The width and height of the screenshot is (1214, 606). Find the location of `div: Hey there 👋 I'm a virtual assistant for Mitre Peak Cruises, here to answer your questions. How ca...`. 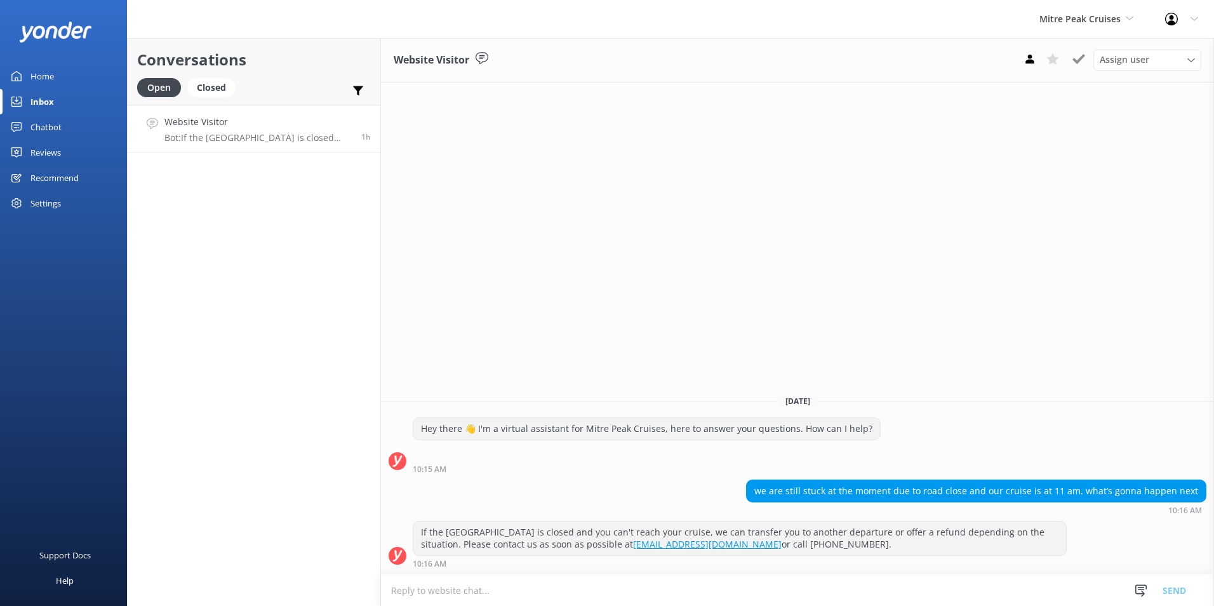

div: Hey there 👋 I'm a virtual assistant for Mitre Peak Cruises, here to answer your questions. How ca... is located at coordinates (646, 428).